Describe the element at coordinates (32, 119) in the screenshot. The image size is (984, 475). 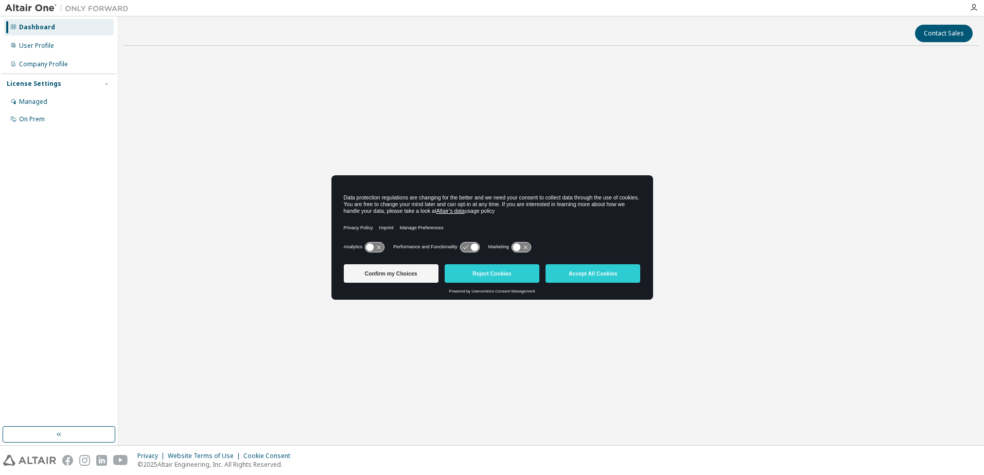
I see `div: On Prem` at that location.